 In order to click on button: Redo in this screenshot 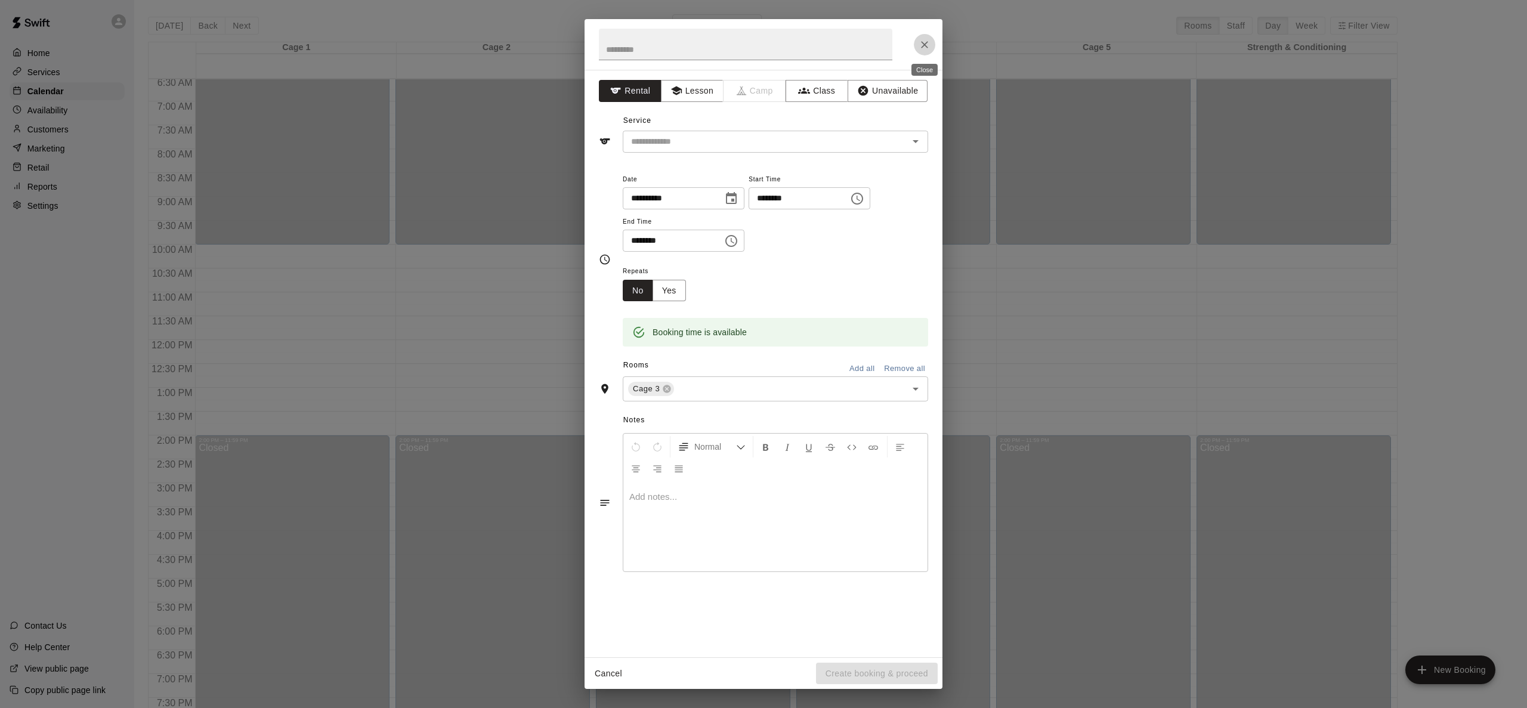, I will do `click(657, 447)`.